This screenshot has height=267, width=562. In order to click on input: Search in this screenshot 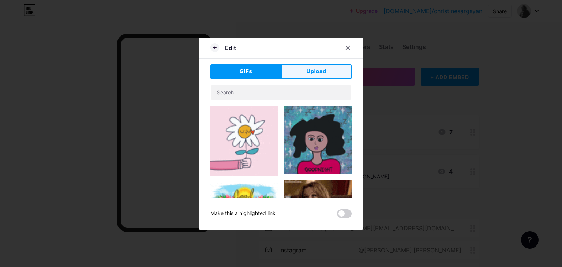, I will do `click(281, 93)`.